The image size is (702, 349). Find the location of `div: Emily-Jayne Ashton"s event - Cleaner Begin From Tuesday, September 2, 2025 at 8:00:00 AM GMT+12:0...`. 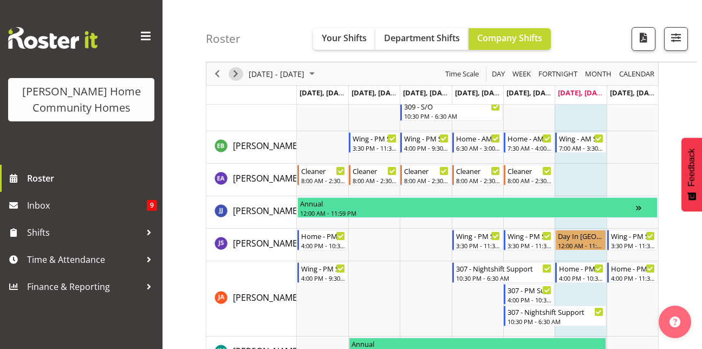

div: Emily-Jayne Ashton"s event - Cleaner Begin From Tuesday, September 2, 2025 at 8:00:00 AM GMT+12:0... is located at coordinates (373, 175).